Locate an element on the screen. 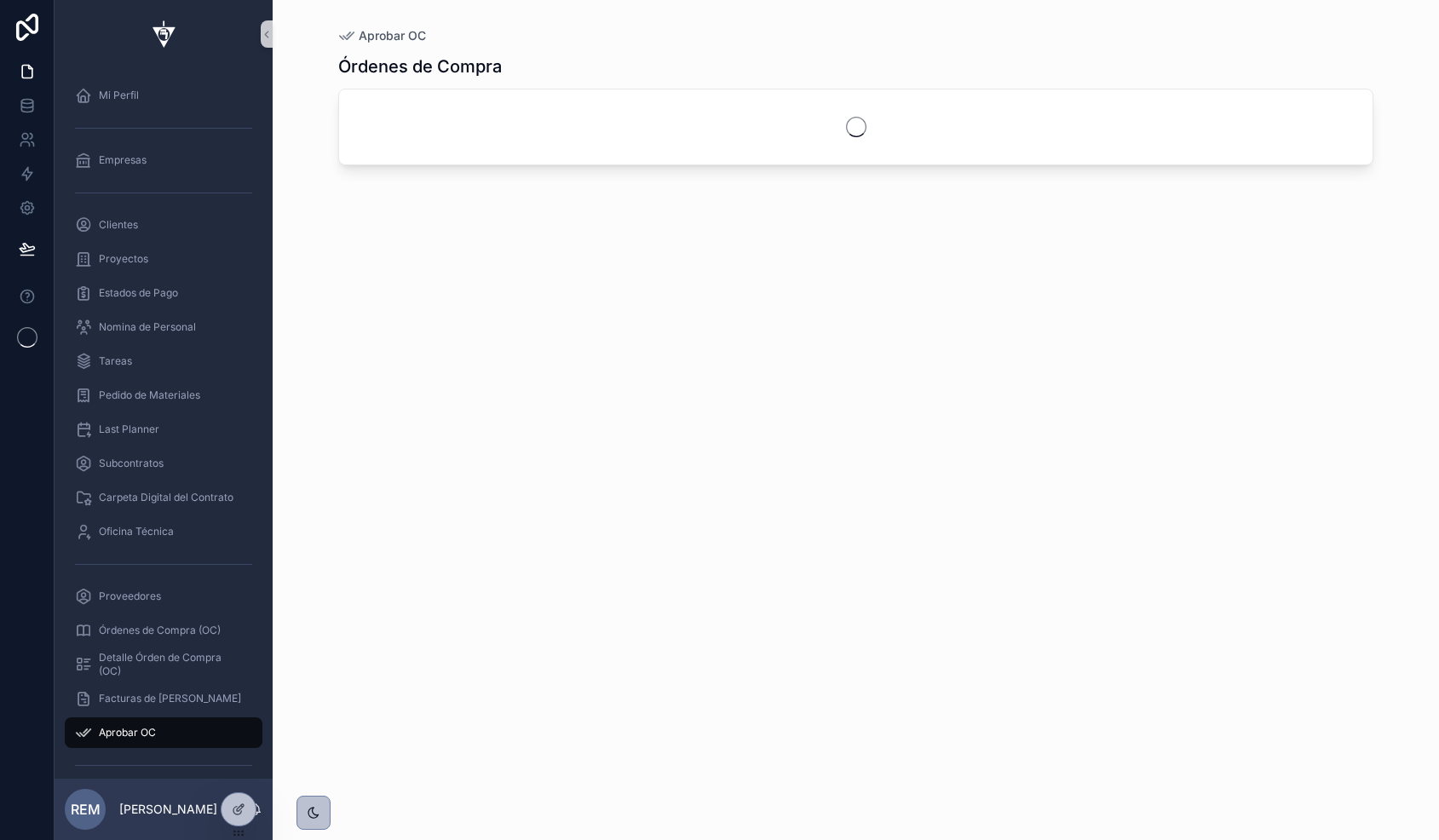 Image resolution: width=1439 pixels, height=840 pixels. span: Mi Perfil is located at coordinates (119, 95).